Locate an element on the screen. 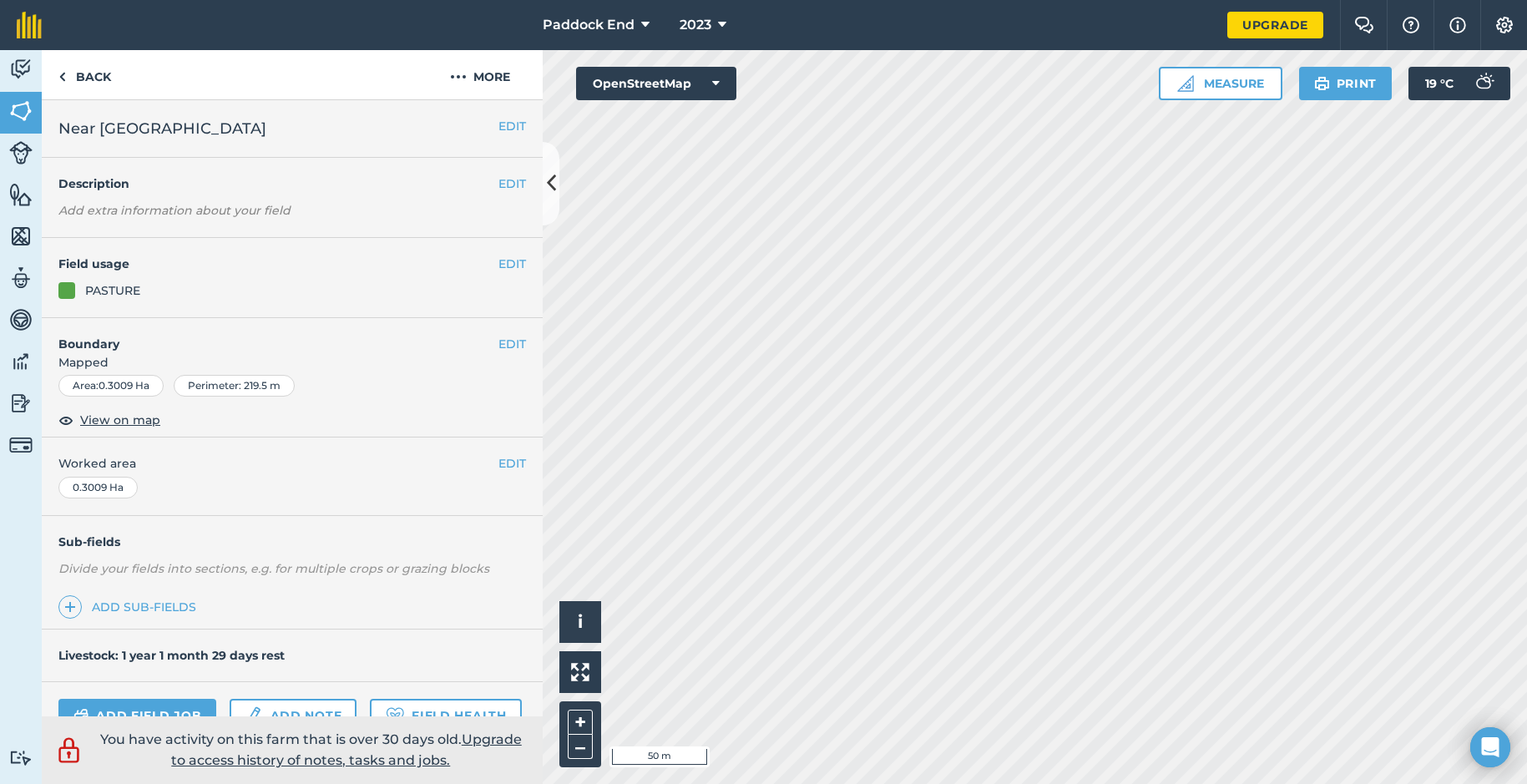 The image size is (1527, 784). div: PASTURE is located at coordinates (113, 291).